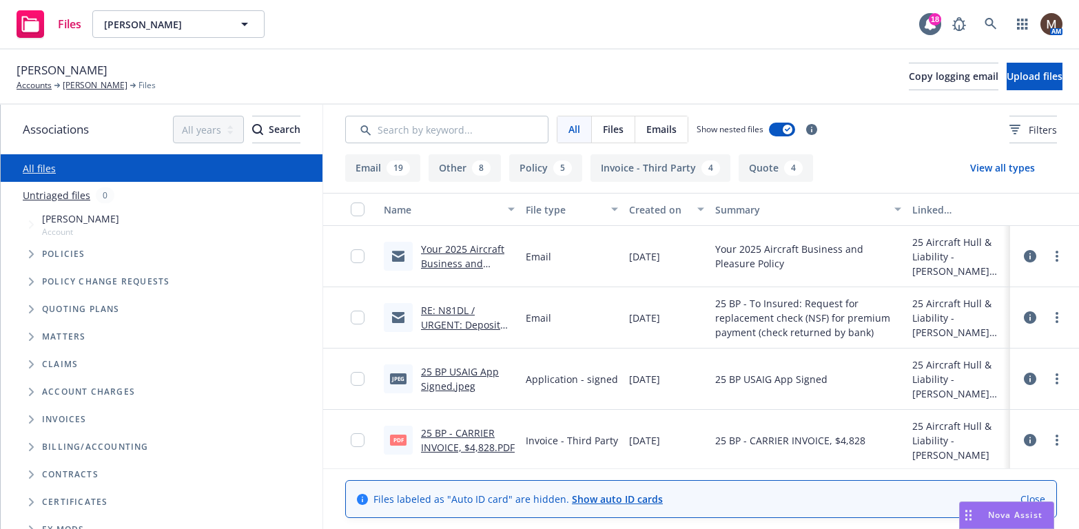 Image resolution: width=1079 pixels, height=529 pixels. I want to click on div: 19, so click(398, 168).